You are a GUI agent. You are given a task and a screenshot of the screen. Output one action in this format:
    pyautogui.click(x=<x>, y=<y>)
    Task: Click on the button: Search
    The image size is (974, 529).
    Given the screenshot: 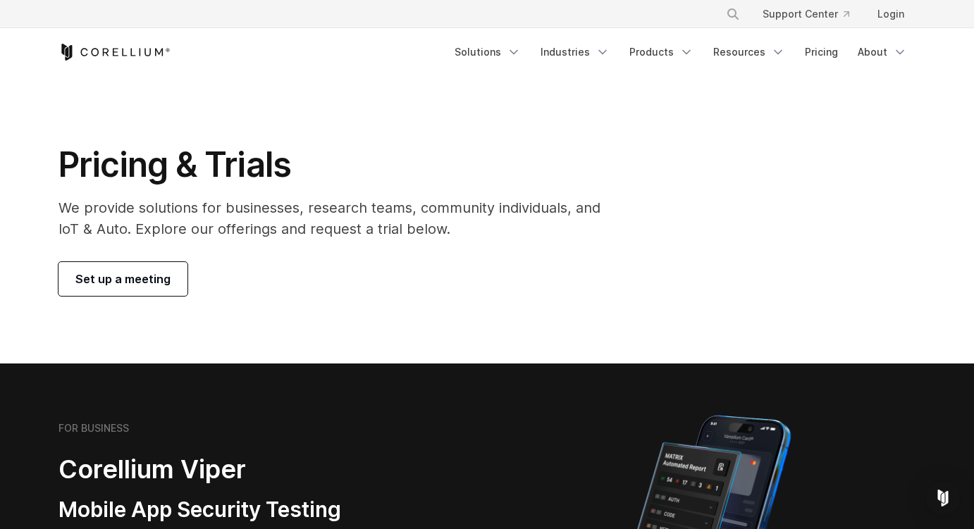 What is the action you would take?
    pyautogui.click(x=733, y=14)
    